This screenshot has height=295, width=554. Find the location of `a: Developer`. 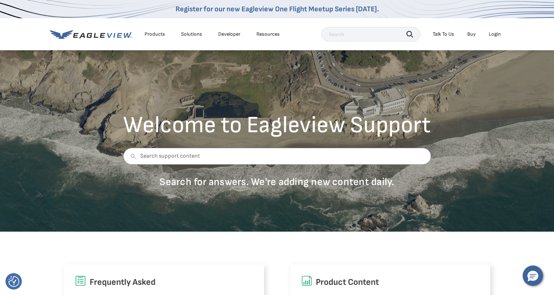

a: Developer is located at coordinates (229, 34).